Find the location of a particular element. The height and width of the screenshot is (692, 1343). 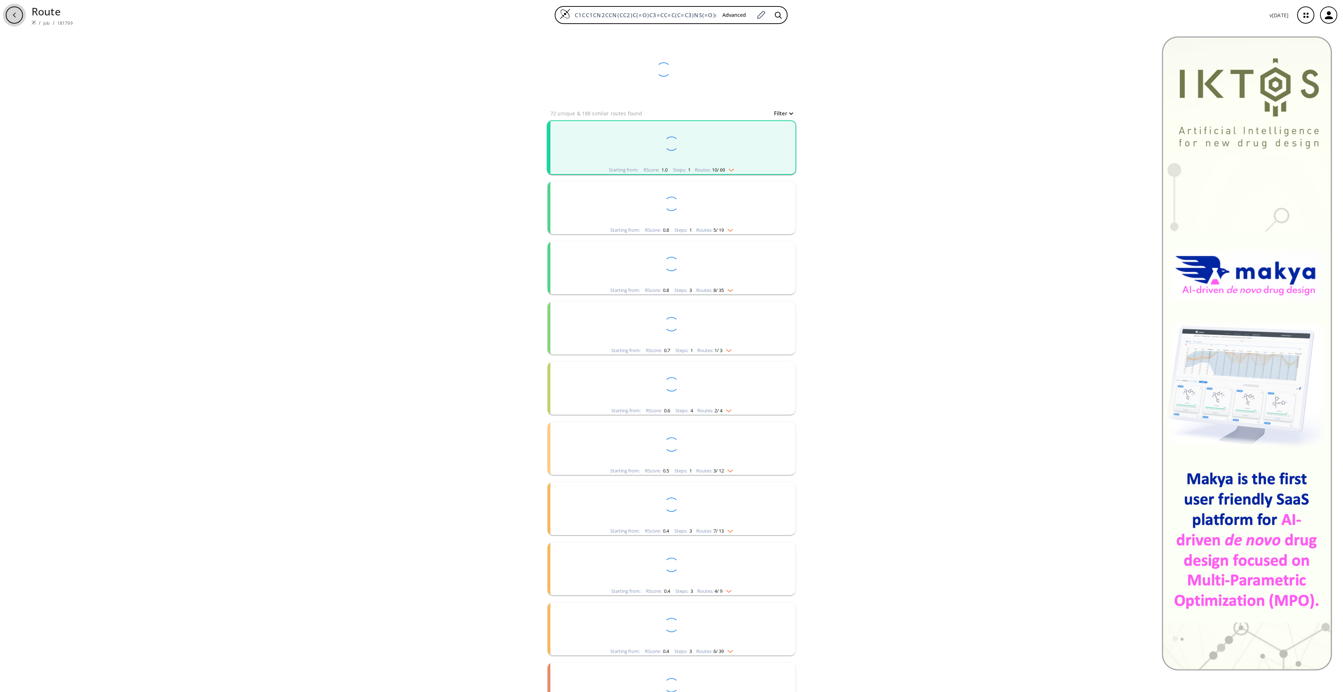

a: 181799 is located at coordinates (65, 23).